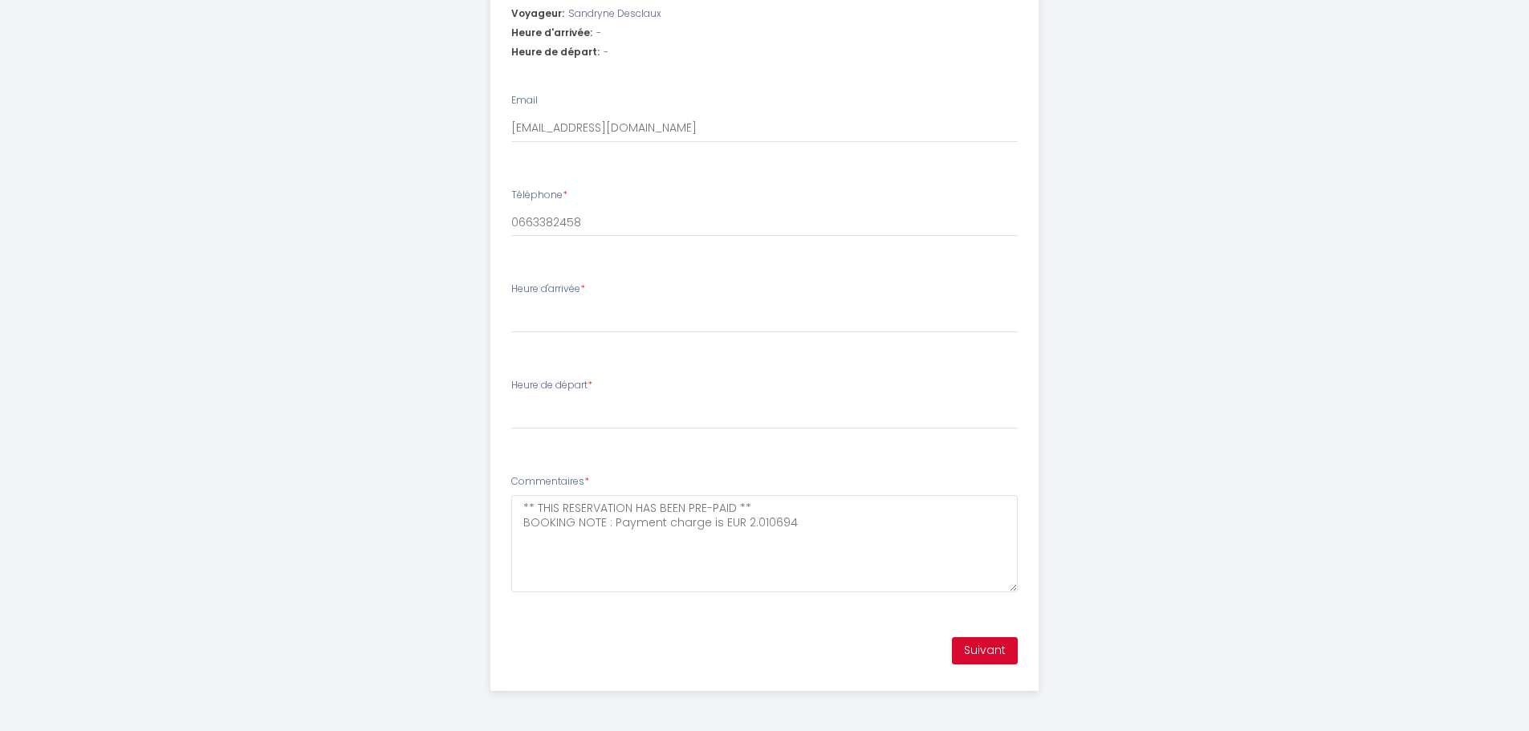 The width and height of the screenshot is (1529, 731). Describe the element at coordinates (524, 100) in the screenshot. I see `label: Email` at that location.